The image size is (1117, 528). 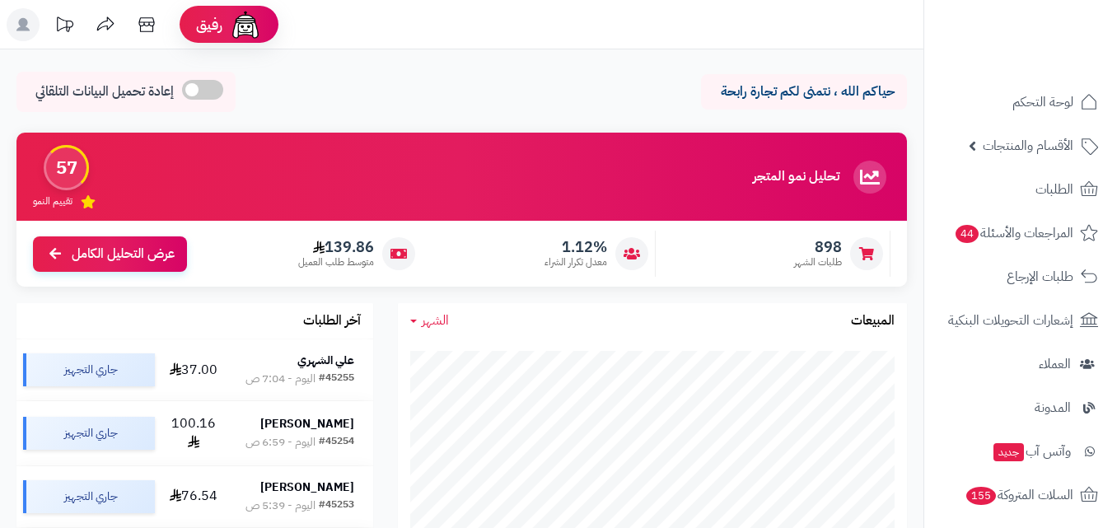 What do you see at coordinates (336, 247) in the screenshot?
I see `span: 139.86` at bounding box center [336, 247].